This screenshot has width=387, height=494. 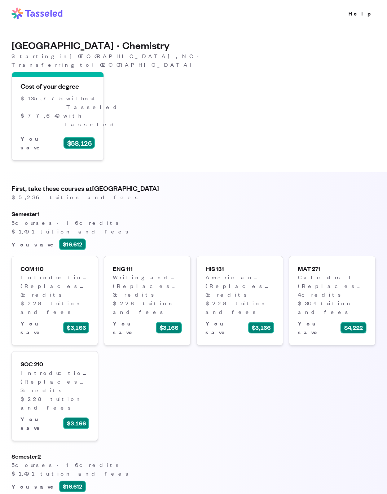 What do you see at coordinates (94, 103) in the screenshot?
I see `dt: without Tasseled` at bounding box center [94, 103].